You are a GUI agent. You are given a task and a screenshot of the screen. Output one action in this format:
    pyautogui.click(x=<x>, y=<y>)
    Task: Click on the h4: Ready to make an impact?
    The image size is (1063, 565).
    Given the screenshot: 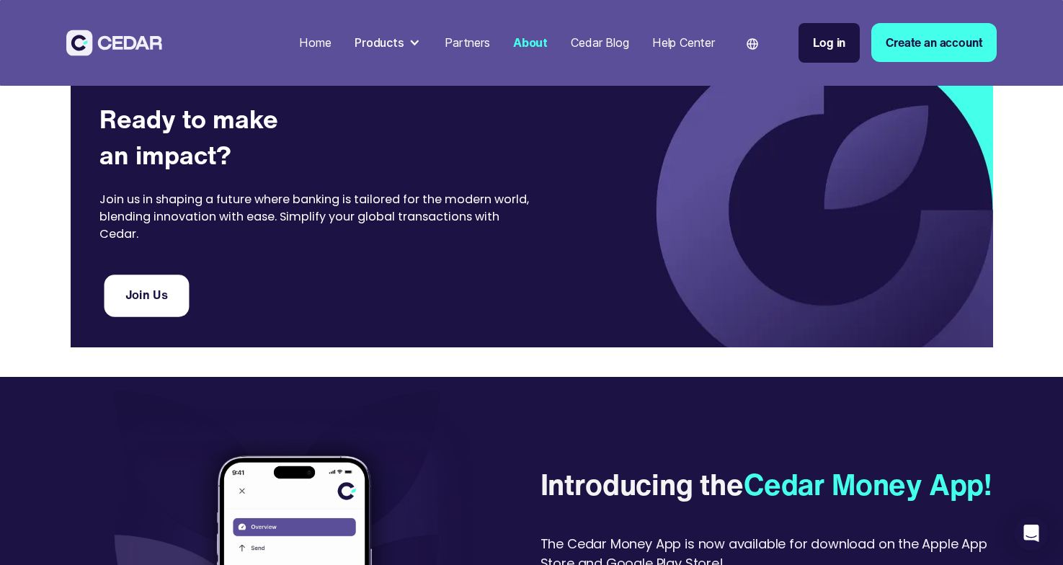 What is the action you would take?
    pyautogui.click(x=316, y=137)
    